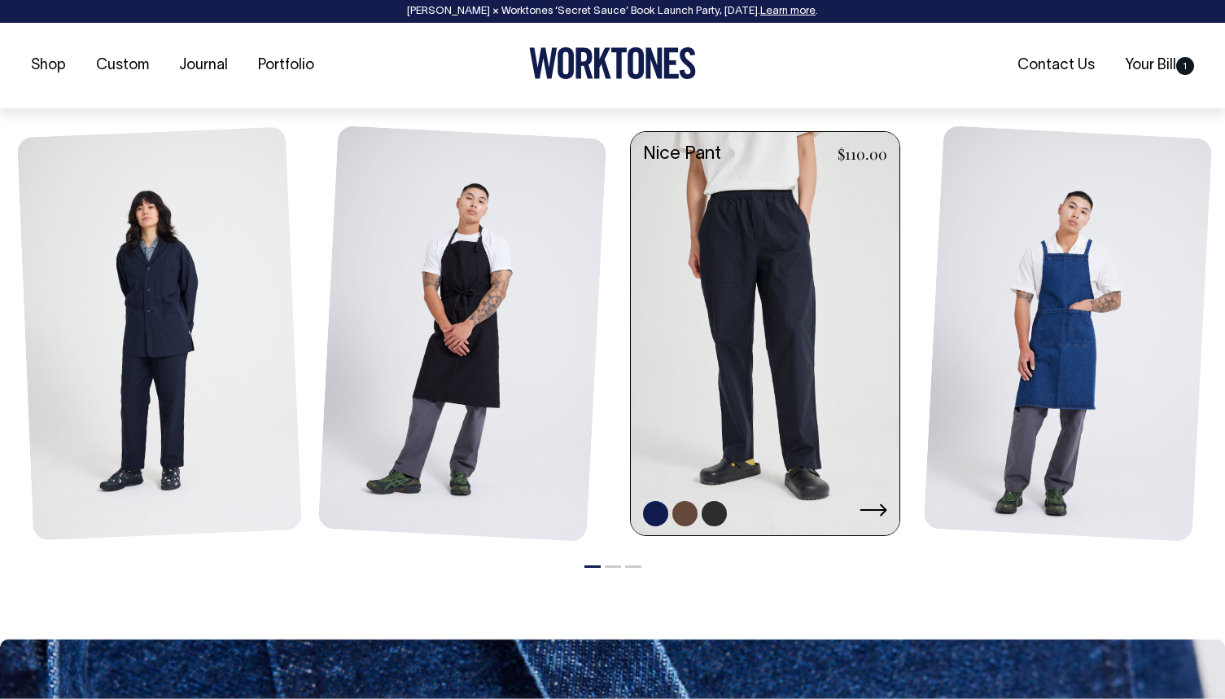 Image resolution: width=1225 pixels, height=699 pixels. Describe the element at coordinates (286, 65) in the screenshot. I see `a: Portfolio` at that location.